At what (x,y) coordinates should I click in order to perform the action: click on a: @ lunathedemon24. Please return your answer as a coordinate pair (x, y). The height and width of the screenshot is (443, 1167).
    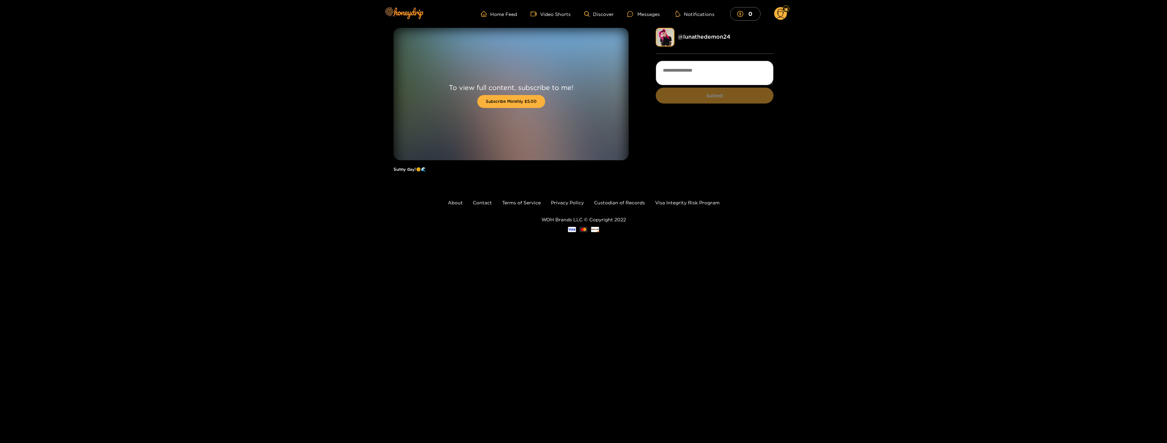
    Looking at the image, I should click on (704, 37).